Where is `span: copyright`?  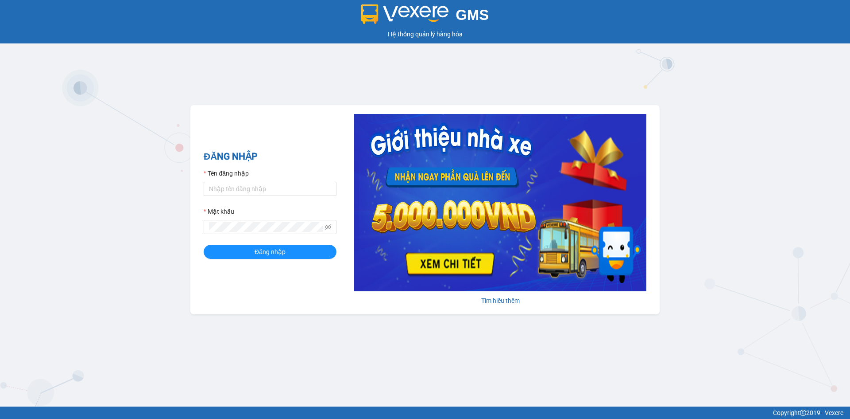 span: copyright is located at coordinates (804, 412).